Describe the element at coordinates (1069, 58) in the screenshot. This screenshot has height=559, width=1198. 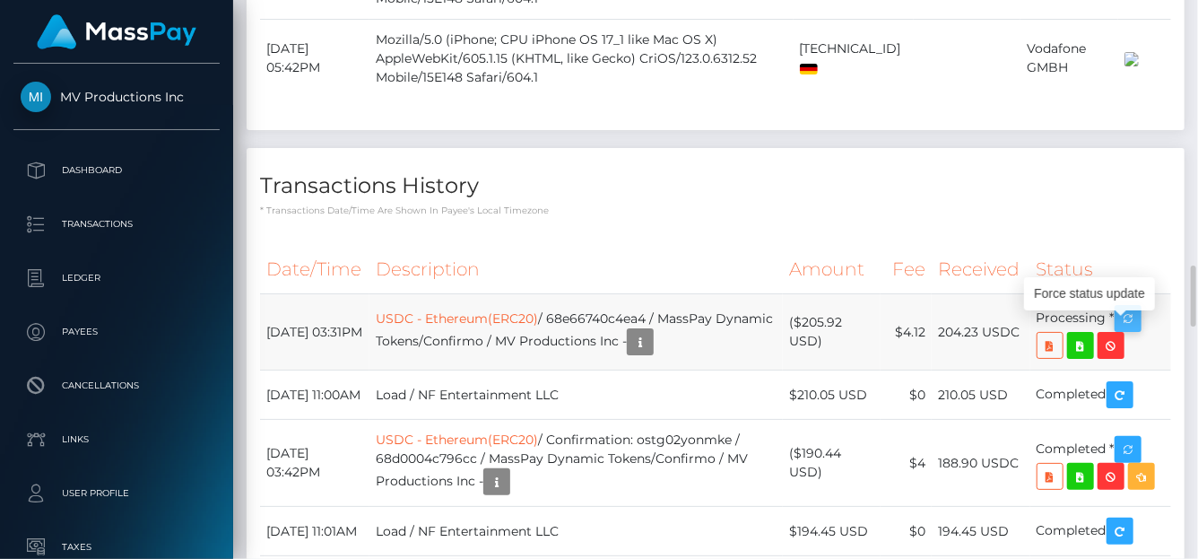
I see `td: Vodafone GMBH` at that location.